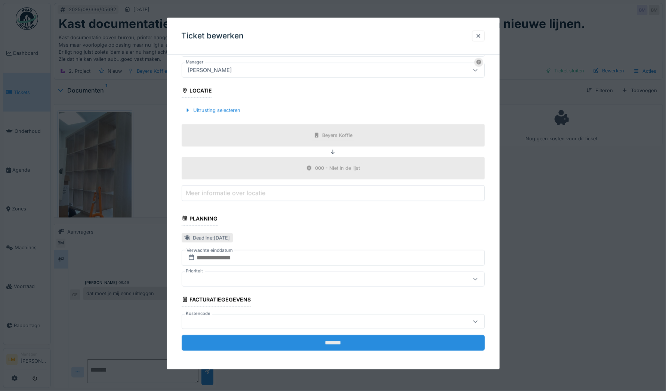  What do you see at coordinates (337, 136) in the screenshot?
I see `div: Beyers Koffie` at bounding box center [337, 136].